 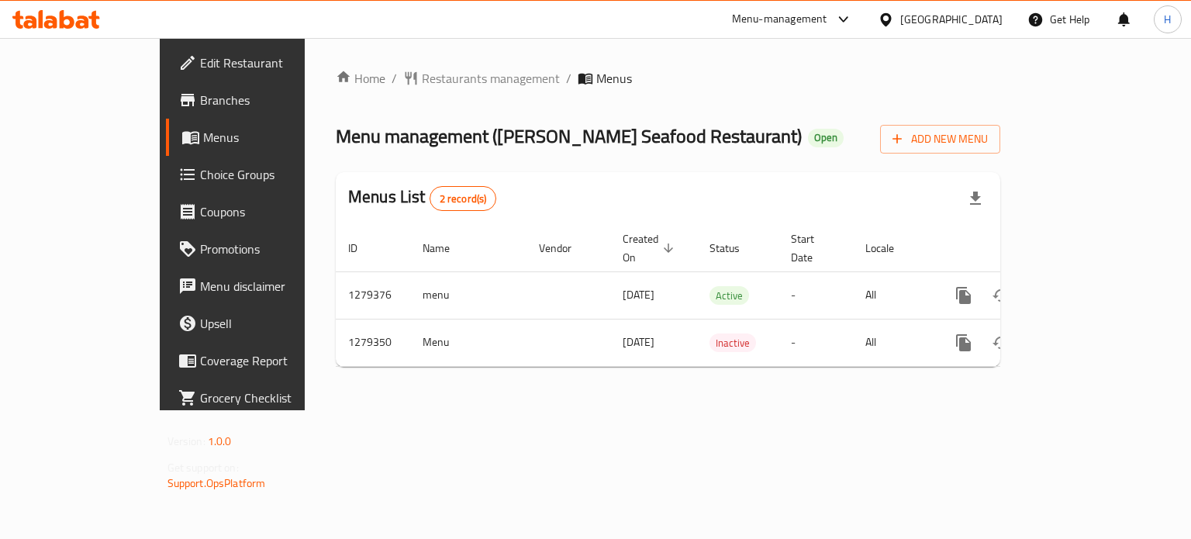 I want to click on a: Menu disclaimer, so click(x=262, y=286).